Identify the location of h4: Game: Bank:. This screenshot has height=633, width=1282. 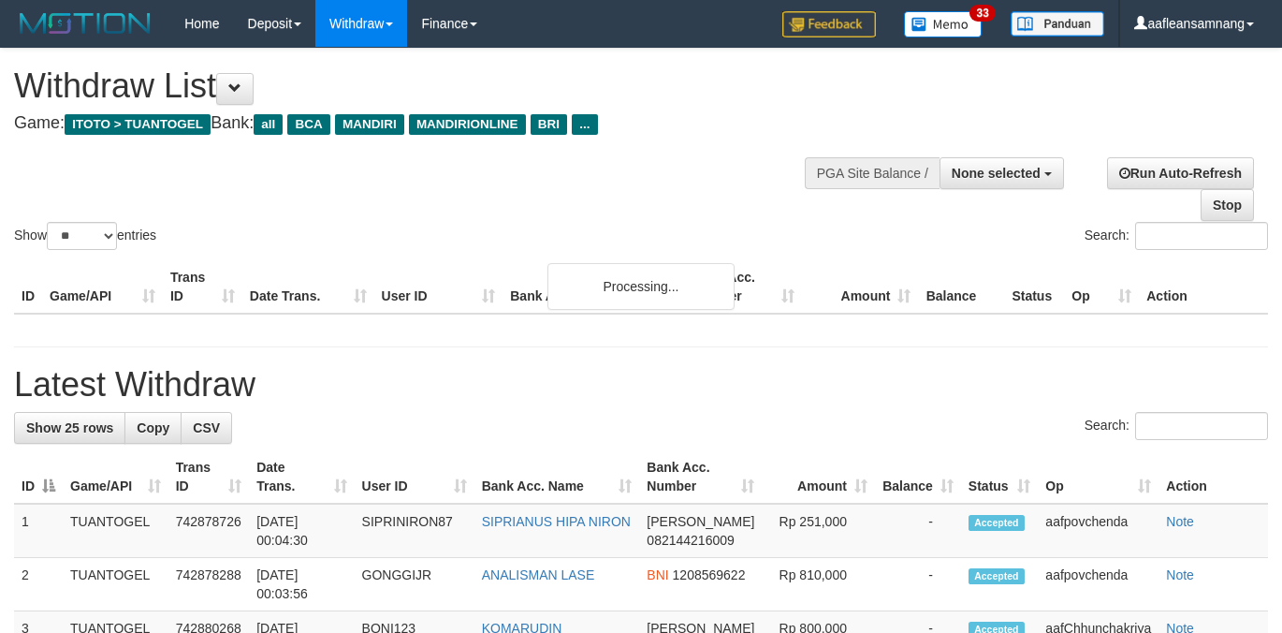
(425, 124).